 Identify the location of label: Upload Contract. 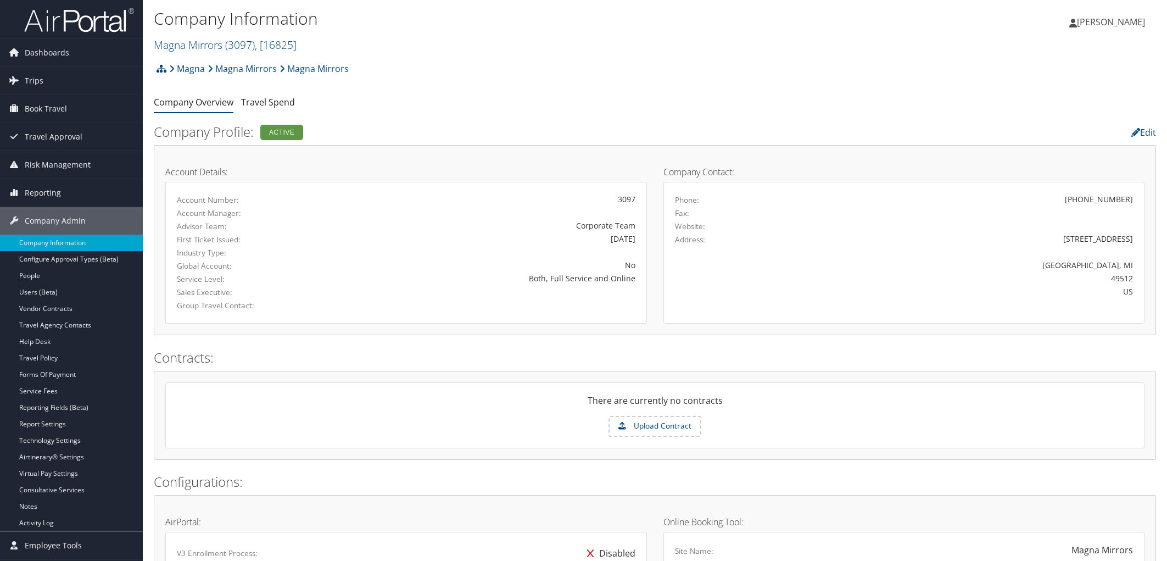
(655, 426).